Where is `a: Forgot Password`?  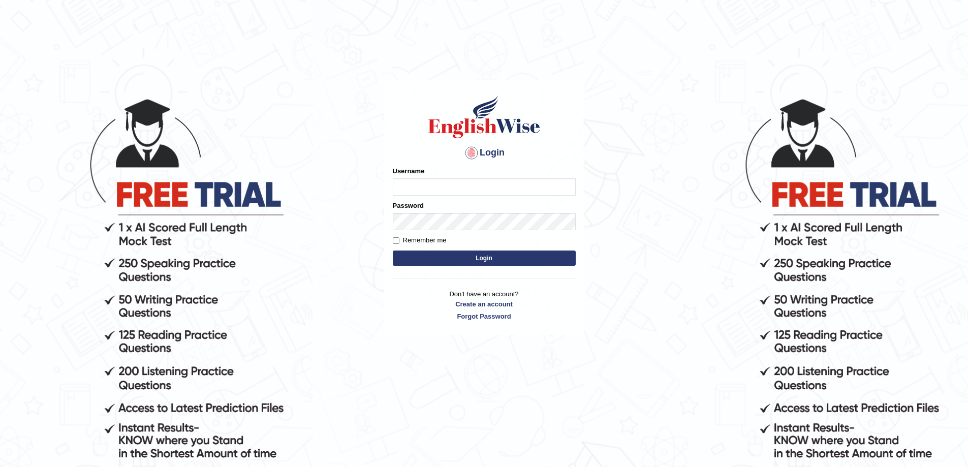 a: Forgot Password is located at coordinates (484, 316).